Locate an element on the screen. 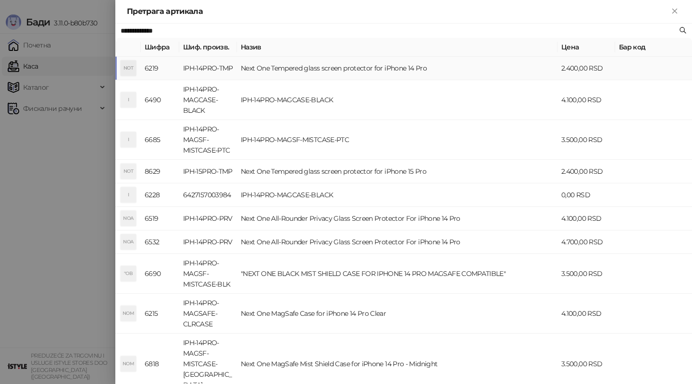 This screenshot has height=384, width=692. th: Шифра is located at coordinates (160, 47).